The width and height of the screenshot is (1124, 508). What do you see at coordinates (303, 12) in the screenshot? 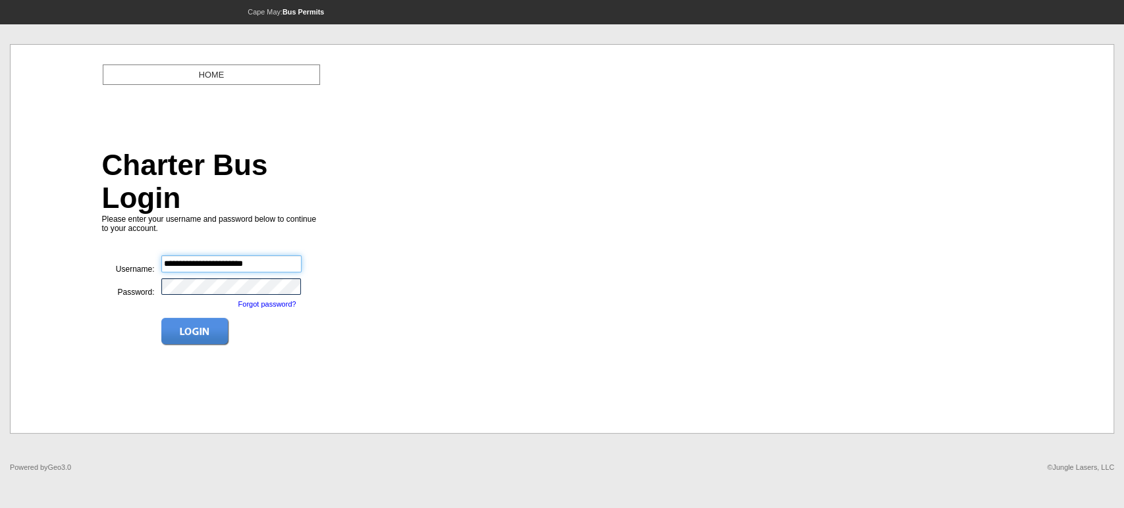
I see `strong: Bus Permits` at bounding box center [303, 12].